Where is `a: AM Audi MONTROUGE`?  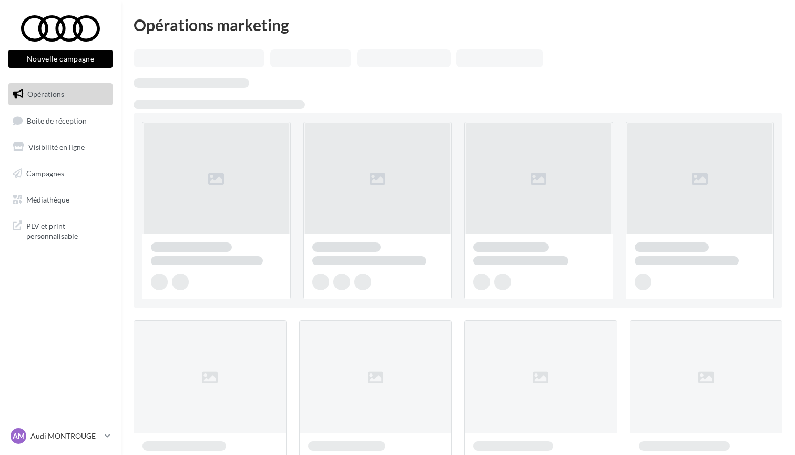
a: AM Audi MONTROUGE is located at coordinates (60, 436).